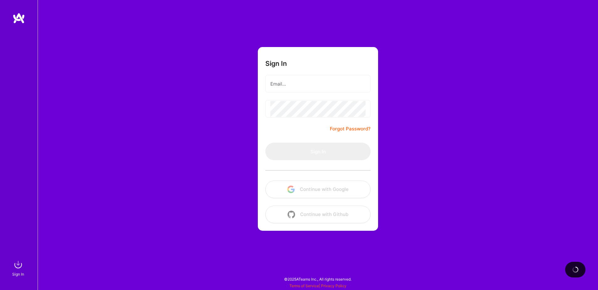 The image size is (598, 290). Describe the element at coordinates (334, 285) in the screenshot. I see `a: Privacy Policy` at that location.